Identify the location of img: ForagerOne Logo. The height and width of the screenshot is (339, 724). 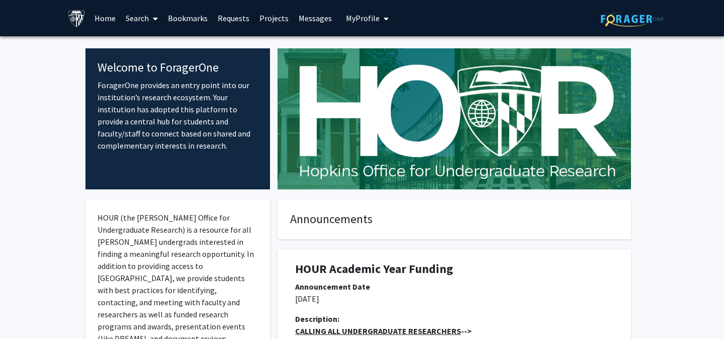
(632, 19).